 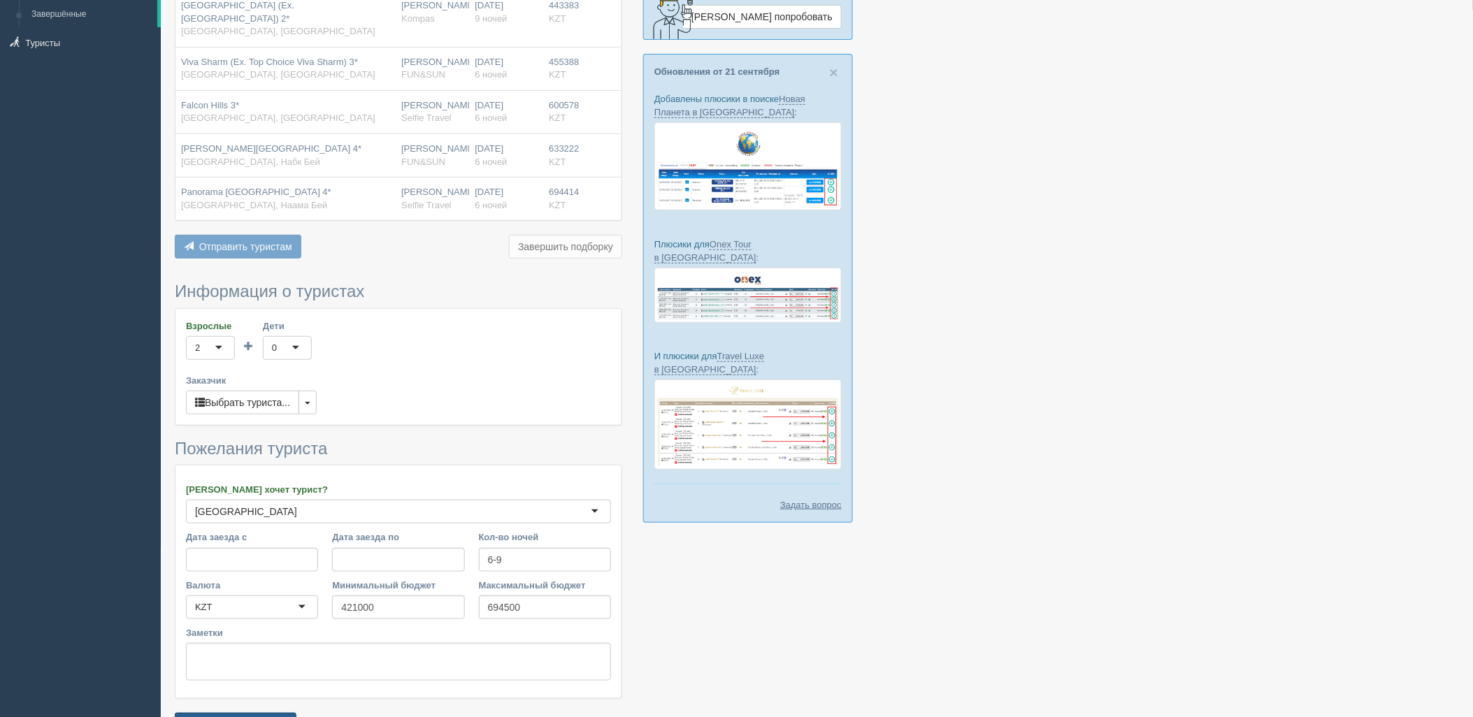 What do you see at coordinates (748, 106) in the screenshot?
I see `p: Добавлены плюсики в поиске :` at bounding box center [748, 106].